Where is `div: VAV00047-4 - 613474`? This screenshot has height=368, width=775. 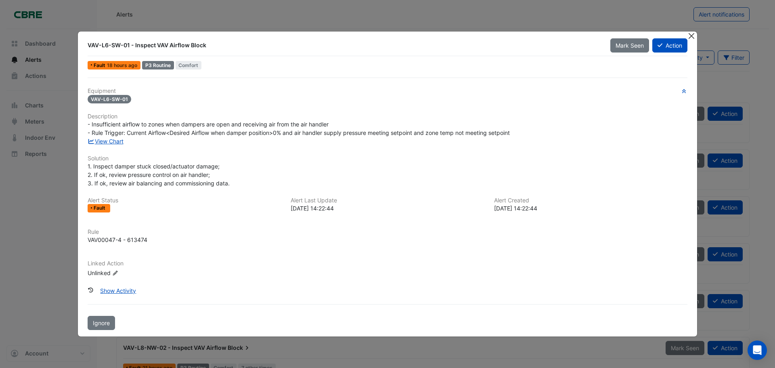 div: VAV00047-4 - 613474 is located at coordinates (117, 239).